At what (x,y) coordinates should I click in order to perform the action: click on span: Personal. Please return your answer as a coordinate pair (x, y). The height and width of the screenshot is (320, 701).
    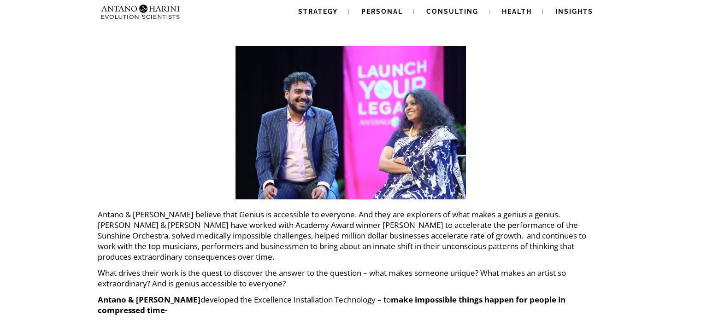
    Looking at the image, I should click on (382, 12).